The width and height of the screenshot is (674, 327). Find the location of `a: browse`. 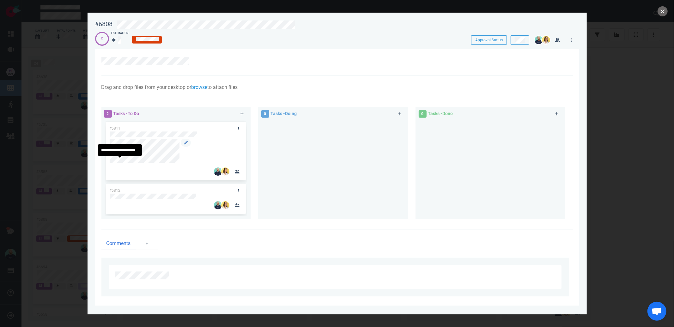

a: browse is located at coordinates (199, 87).